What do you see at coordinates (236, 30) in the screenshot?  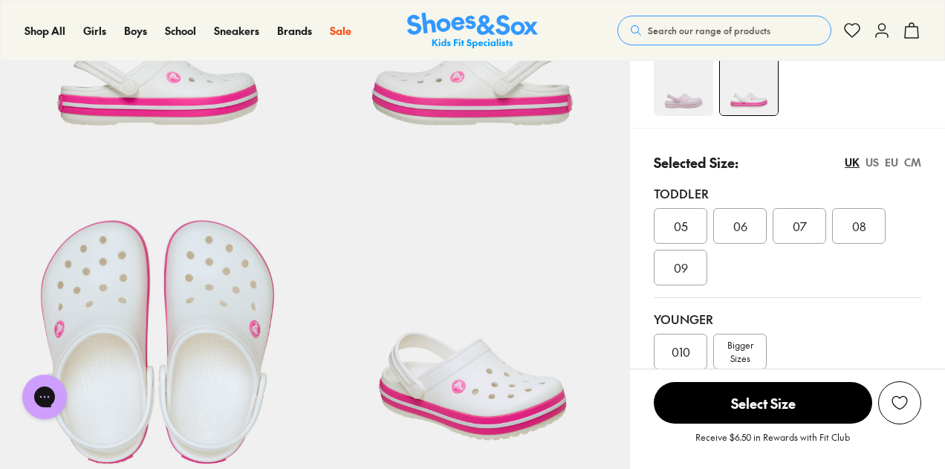 I see `a: Sneakers` at bounding box center [236, 30].